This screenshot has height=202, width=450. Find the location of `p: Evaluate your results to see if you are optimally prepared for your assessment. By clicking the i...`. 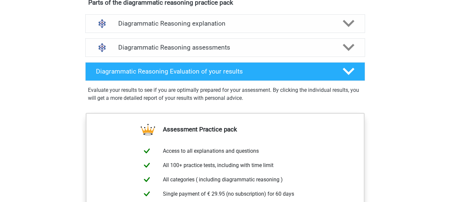

p: Evaluate your results to see if you are optimally prepared for your assessment. By clicking the i... is located at coordinates (225, 94).